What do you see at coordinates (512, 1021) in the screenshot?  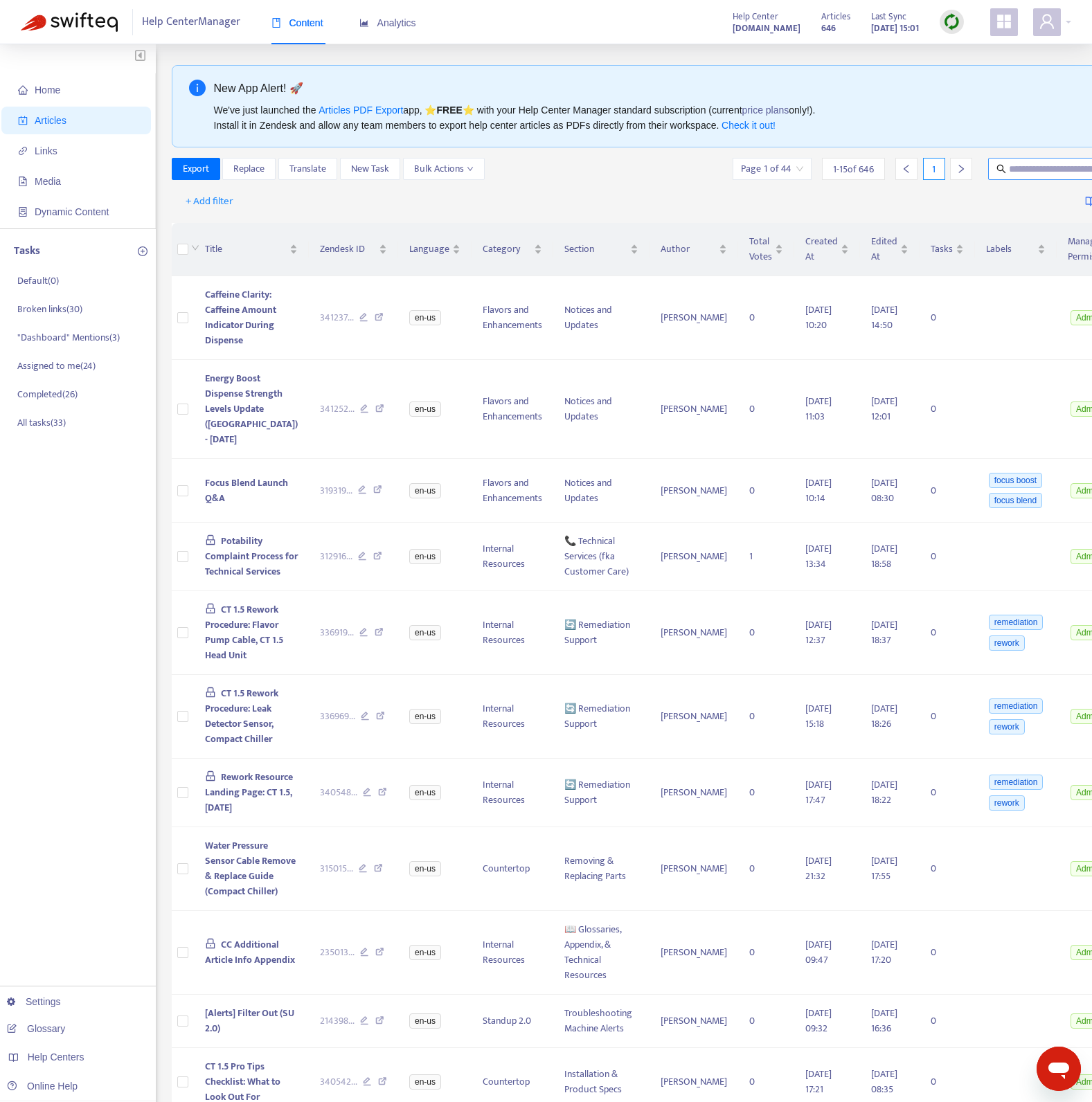 I see `td: Standup 2.0` at bounding box center [512, 1021].